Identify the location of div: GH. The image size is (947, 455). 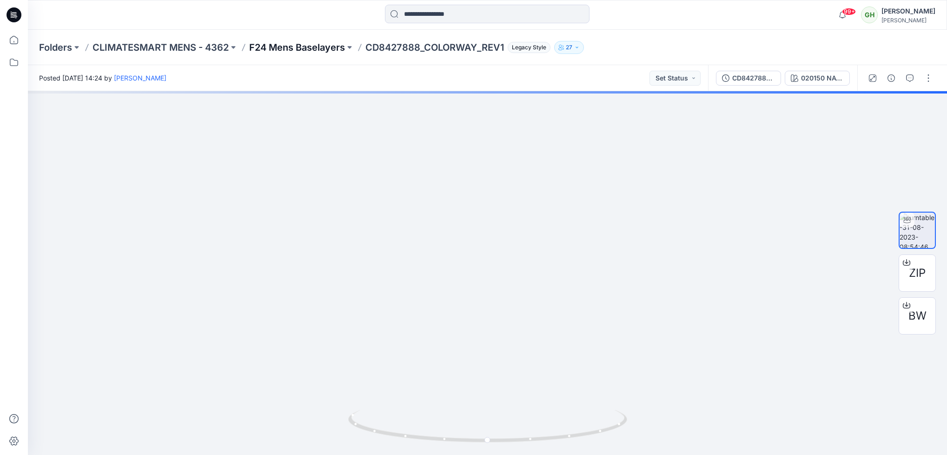
(869, 15).